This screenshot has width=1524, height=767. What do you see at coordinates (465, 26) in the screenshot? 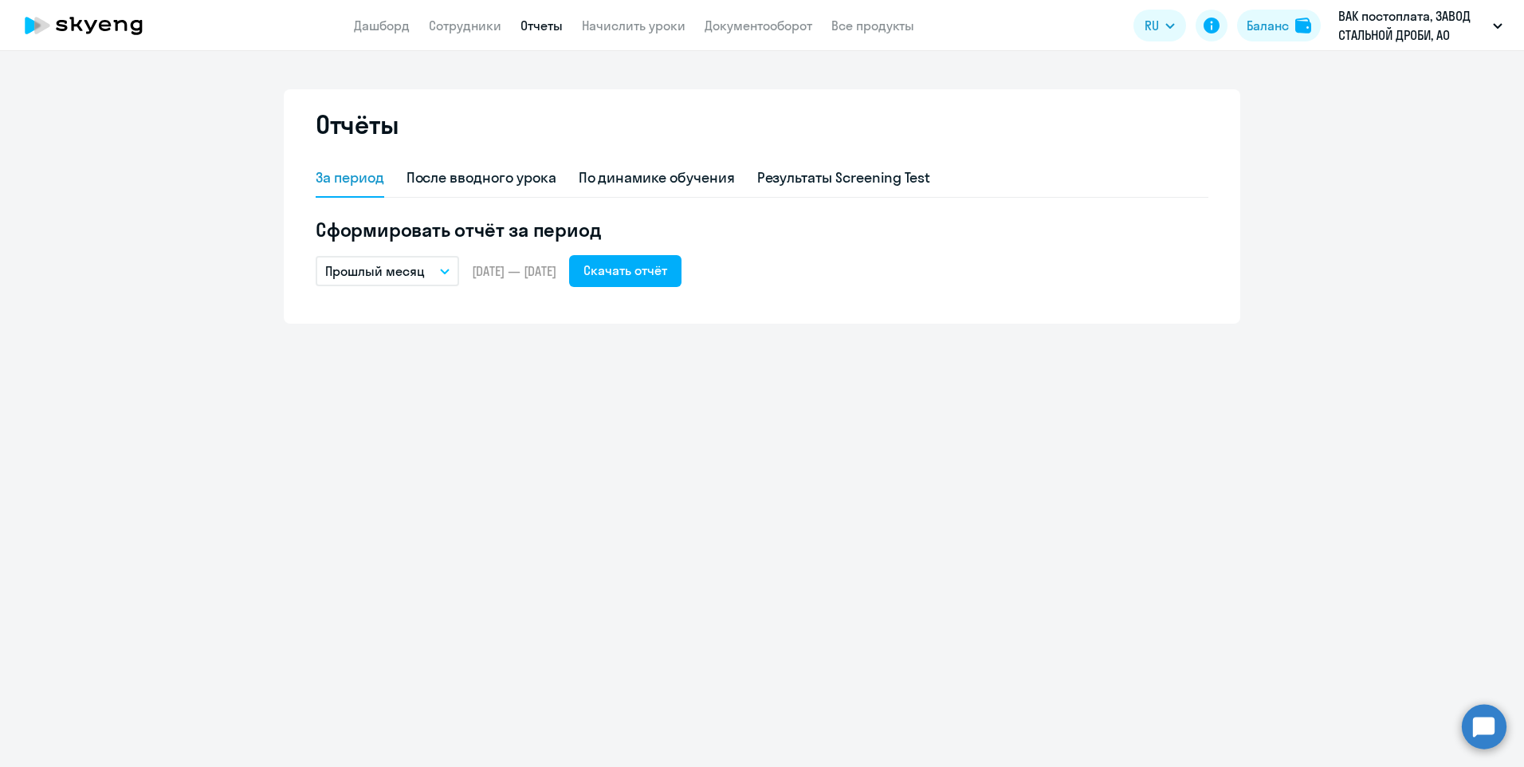
I see `a: Сотрудники` at bounding box center [465, 26].